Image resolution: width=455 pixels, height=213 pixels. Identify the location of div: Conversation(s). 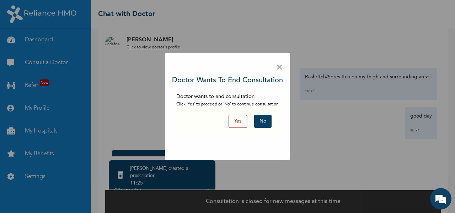
(78, 44).